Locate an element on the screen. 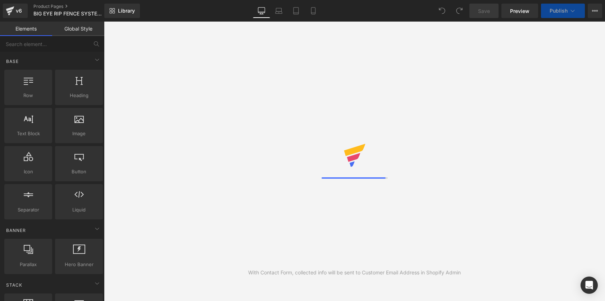  span: Banner is located at coordinates (16, 230).